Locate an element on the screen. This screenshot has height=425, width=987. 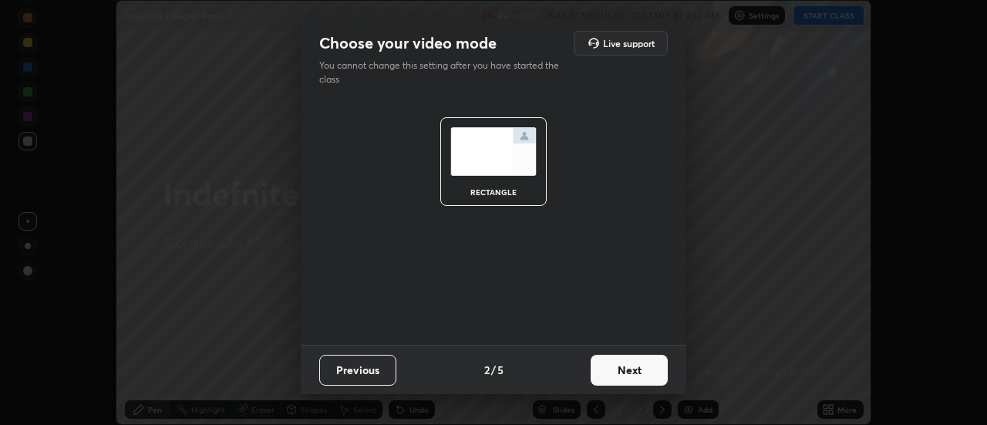
h2: Choose your video mode is located at coordinates (408, 43).